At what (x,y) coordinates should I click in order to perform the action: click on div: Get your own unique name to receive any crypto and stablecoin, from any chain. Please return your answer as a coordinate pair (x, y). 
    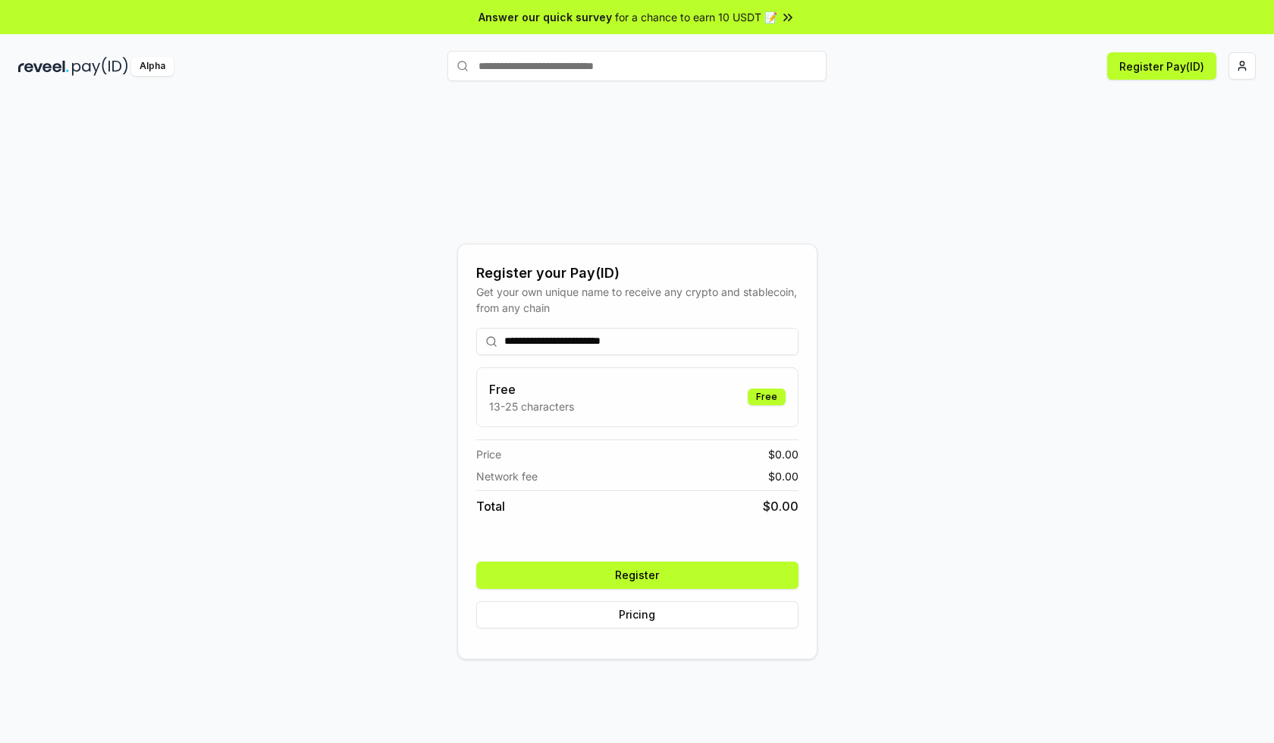
    Looking at the image, I should click on (637, 300).